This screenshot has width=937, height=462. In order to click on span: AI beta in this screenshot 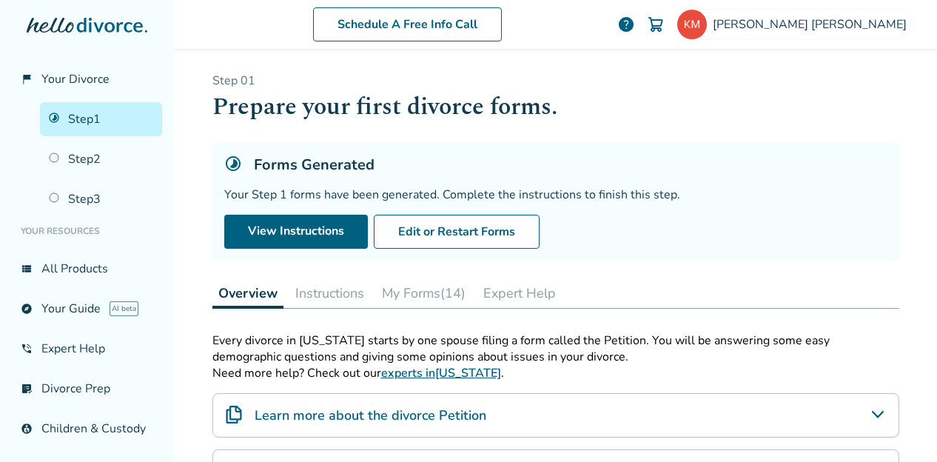, I will do `click(124, 309)`.